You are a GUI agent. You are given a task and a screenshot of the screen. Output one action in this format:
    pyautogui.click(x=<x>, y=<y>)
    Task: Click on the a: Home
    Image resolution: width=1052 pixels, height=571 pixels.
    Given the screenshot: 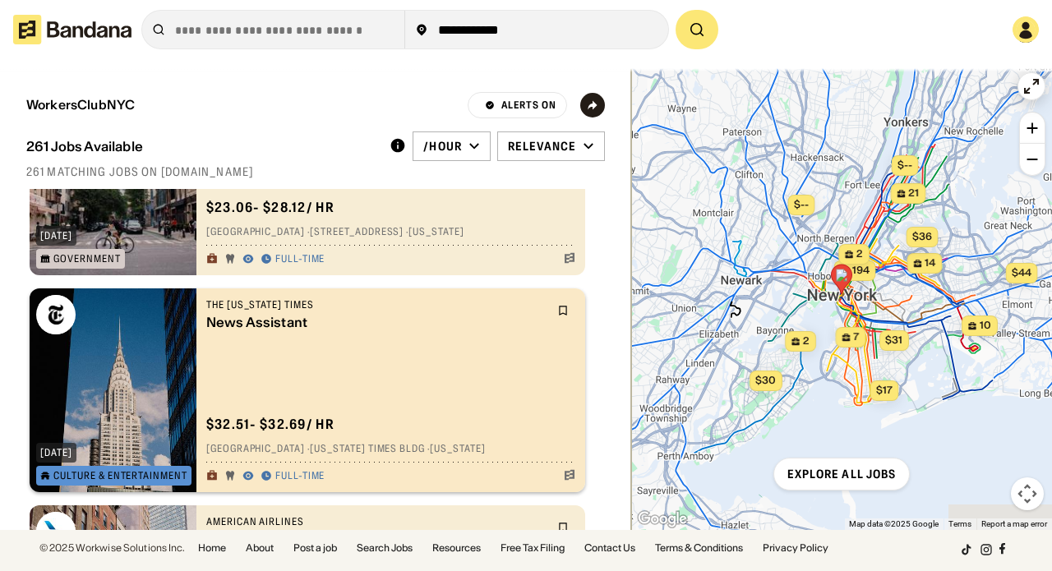 What is the action you would take?
    pyautogui.click(x=212, y=548)
    